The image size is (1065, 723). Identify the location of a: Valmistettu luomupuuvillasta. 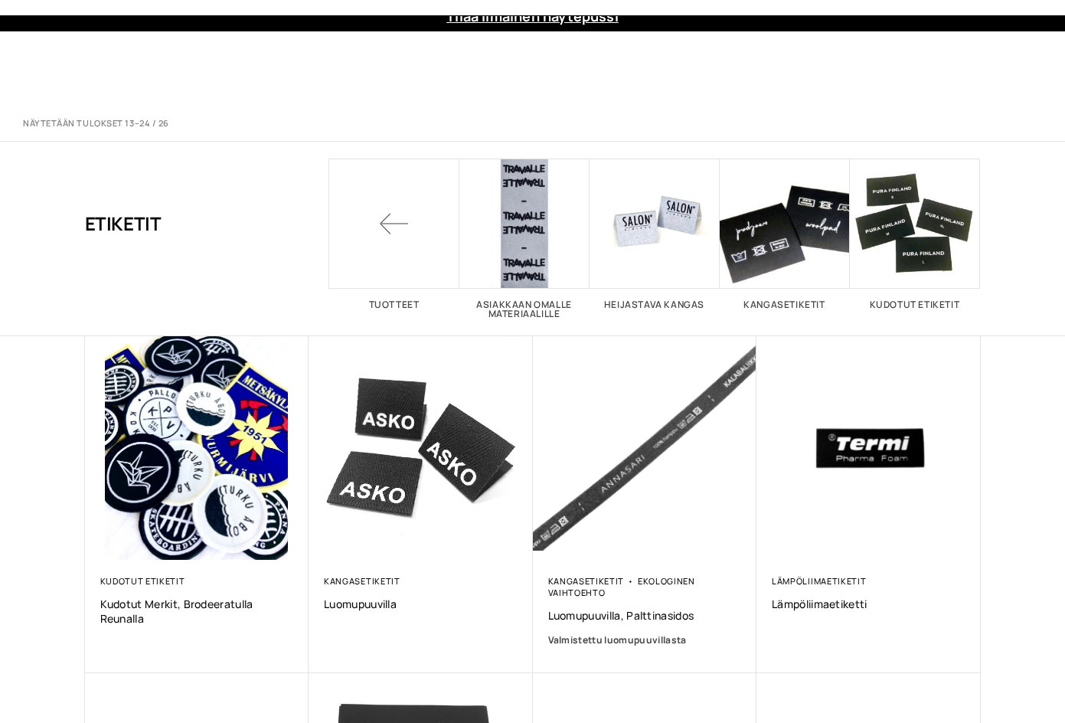
(645, 640).